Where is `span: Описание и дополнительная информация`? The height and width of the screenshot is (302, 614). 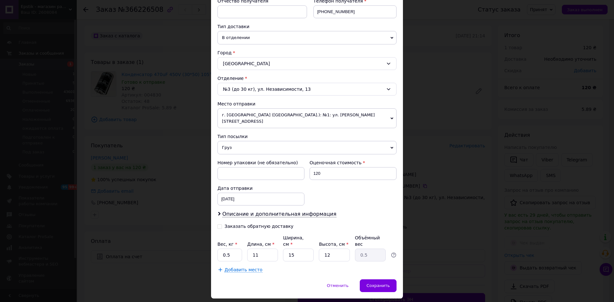 span: Описание и дополнительная информация is located at coordinates (279, 214).